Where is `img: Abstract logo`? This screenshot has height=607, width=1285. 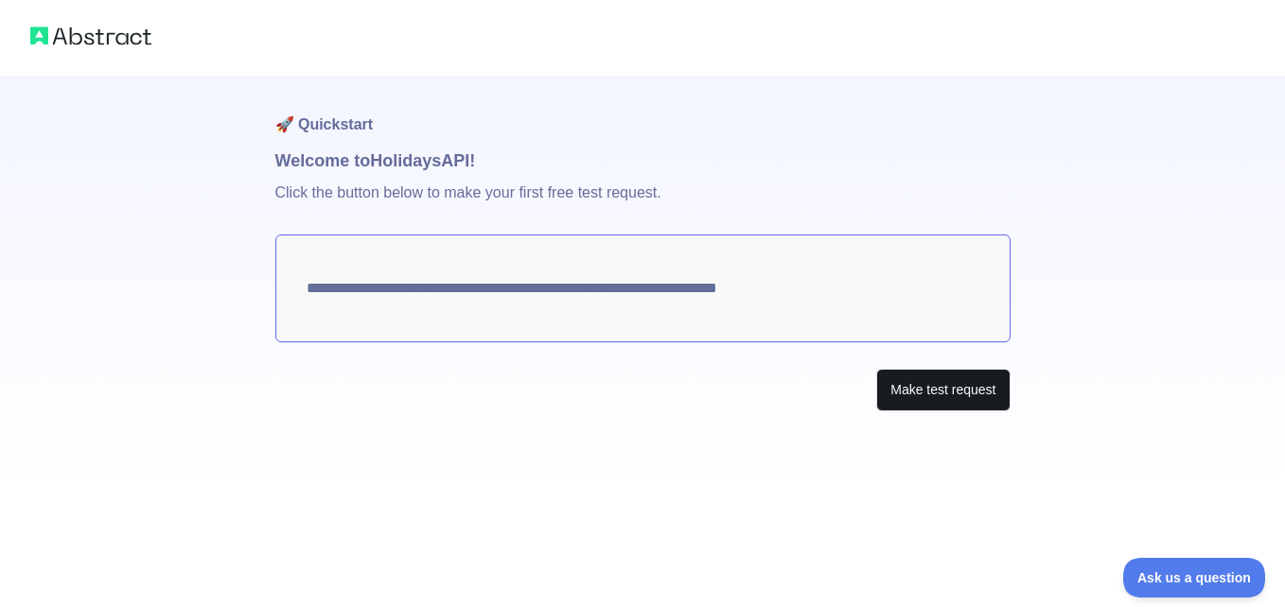
img: Abstract logo is located at coordinates (91, 36).